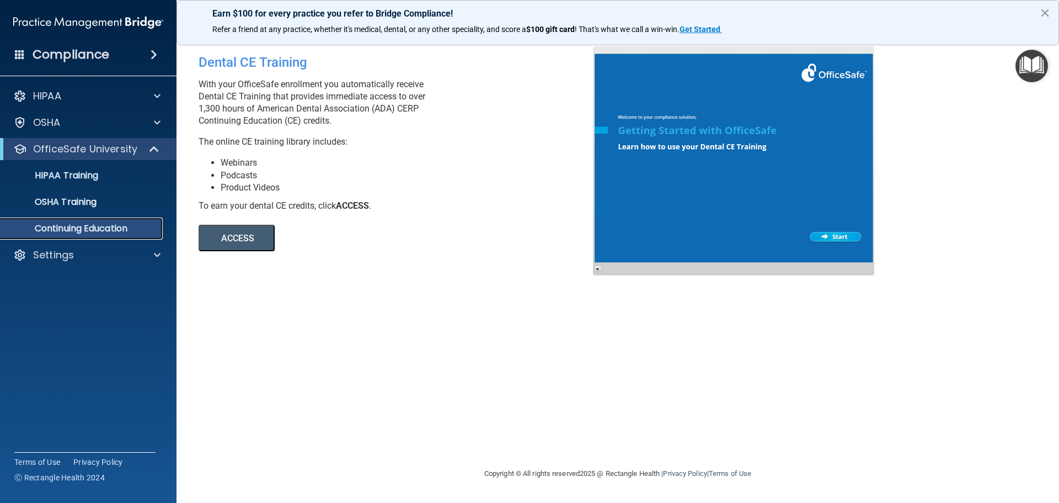  Describe the element at coordinates (85, 149) in the screenshot. I see `p: OfficeSafe University` at that location.